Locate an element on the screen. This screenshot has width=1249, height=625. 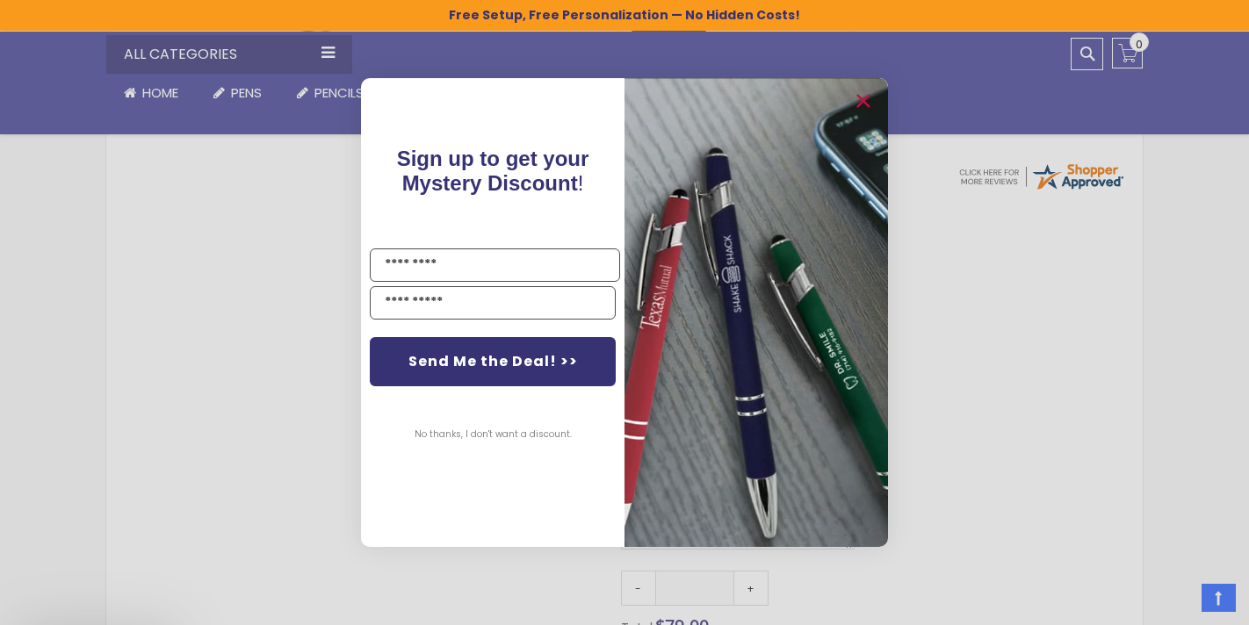
button: Close dialog is located at coordinates (863, 101).